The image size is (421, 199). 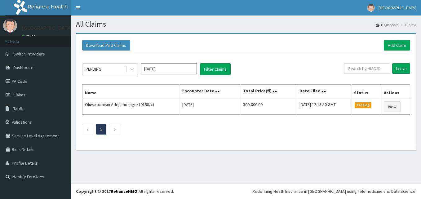 I want to click on a: RelianceHMO, so click(x=124, y=191).